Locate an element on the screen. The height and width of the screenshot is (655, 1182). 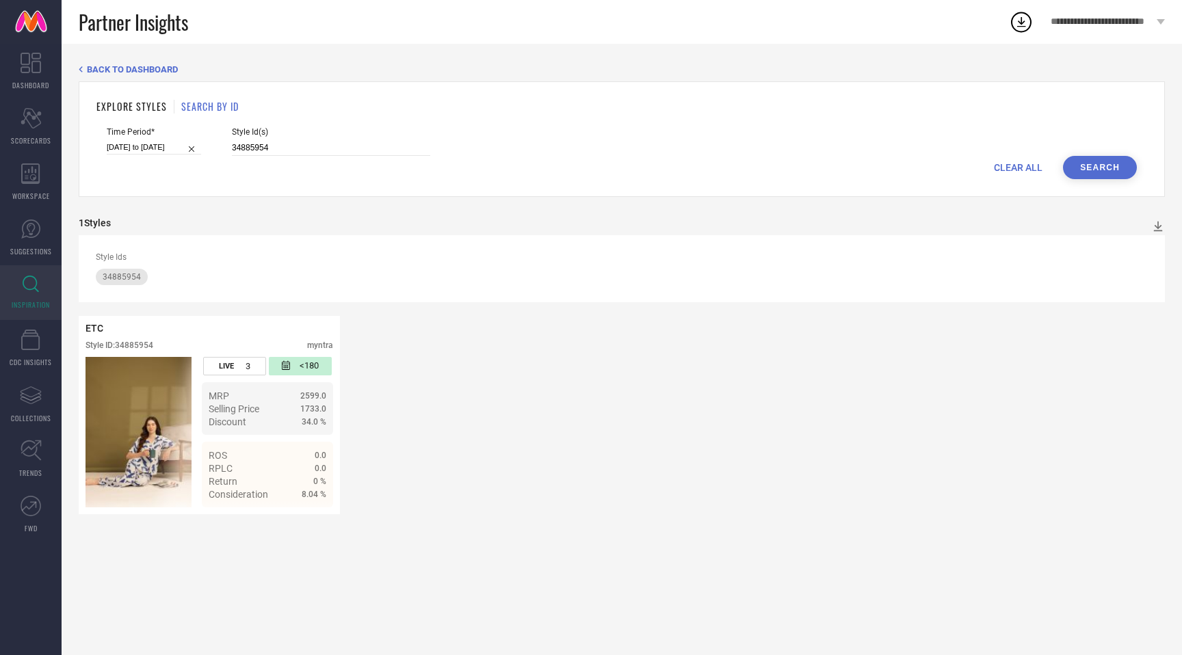
div: Back TO Dashboard is located at coordinates (622, 69).